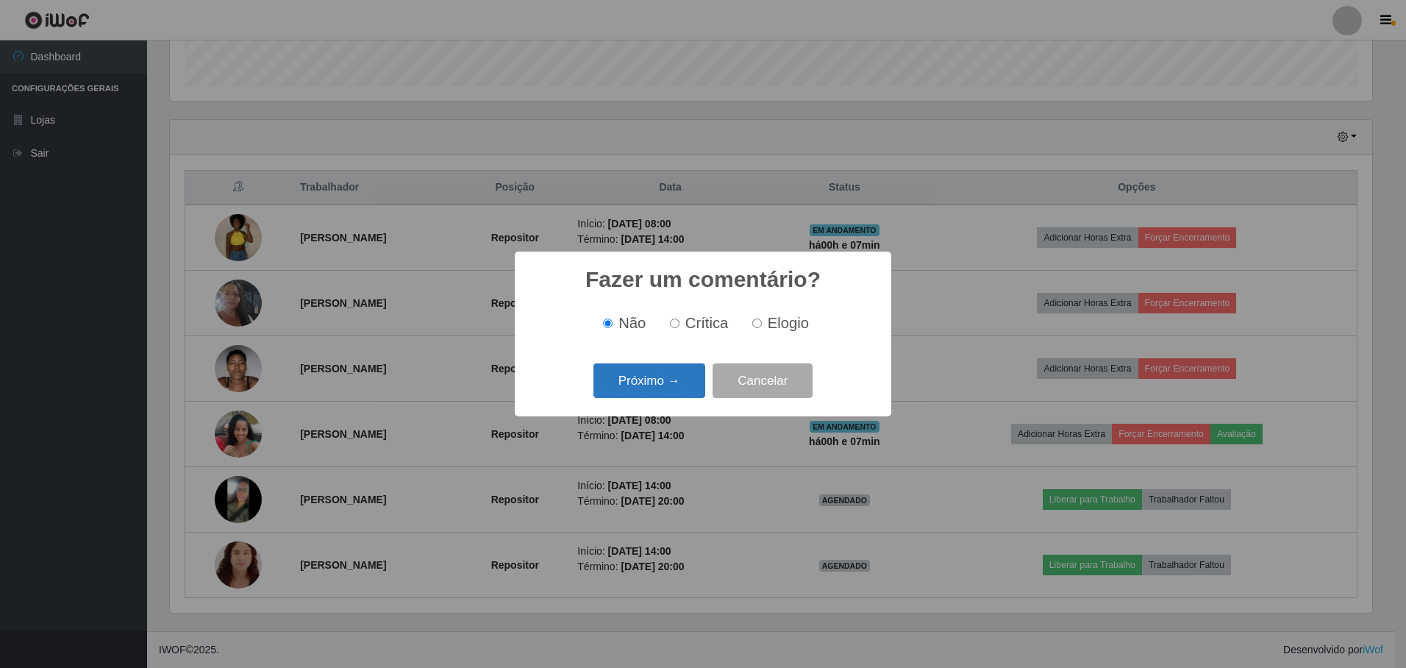 Image resolution: width=1406 pixels, height=668 pixels. What do you see at coordinates (703, 279) in the screenshot?
I see `h2: Fazer um comentário?` at bounding box center [703, 279].